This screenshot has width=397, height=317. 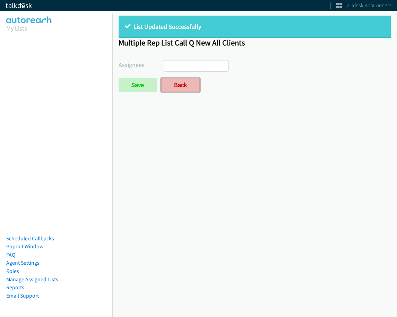 What do you see at coordinates (12, 271) in the screenshot?
I see `a: Roles` at bounding box center [12, 271].